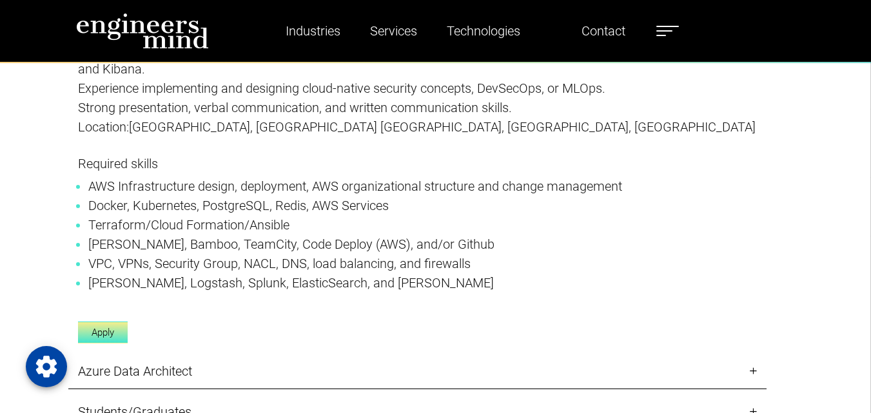  I want to click on li: AWS Infrastructure design, deployment, AWS organizational structure and change management, so click(417, 186).